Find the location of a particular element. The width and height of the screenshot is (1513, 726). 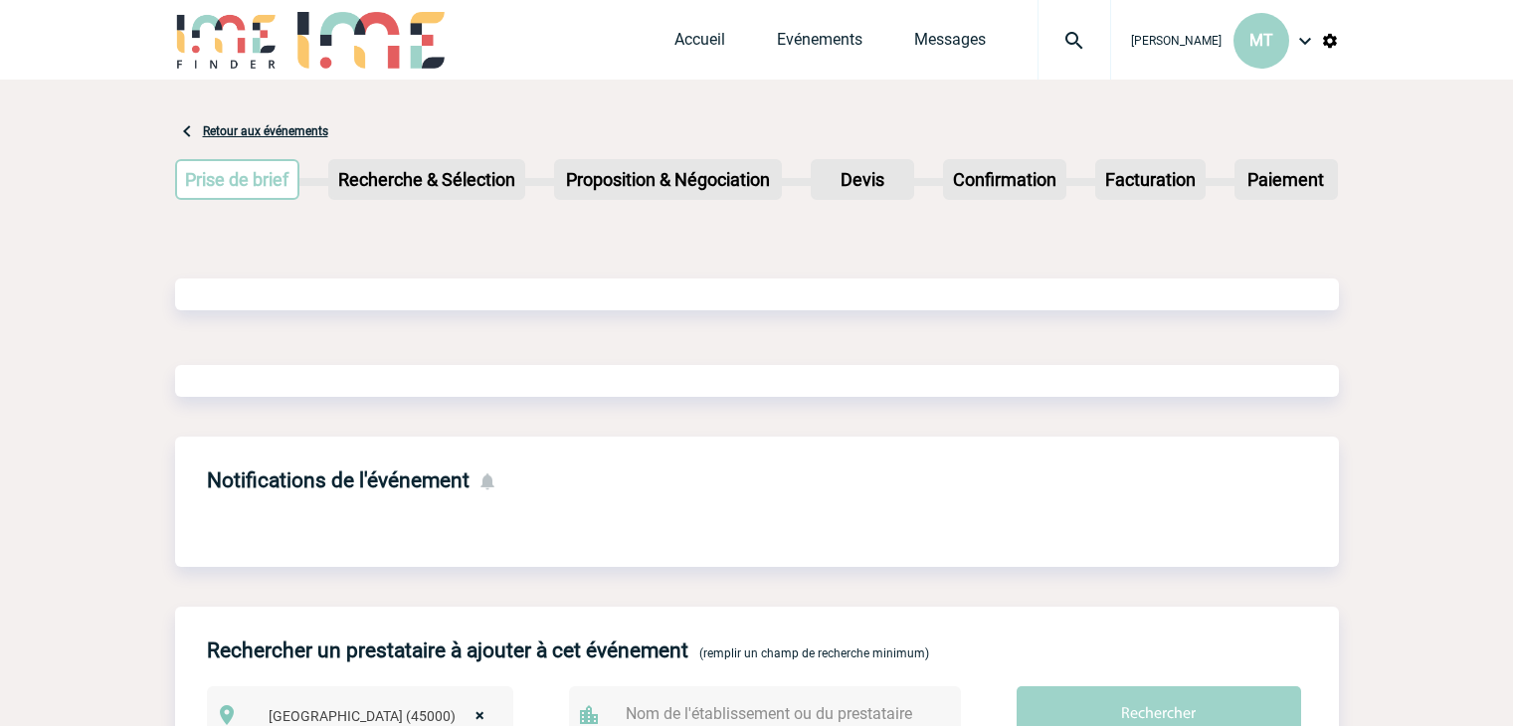

p: Prise de brief is located at coordinates (238, 179).